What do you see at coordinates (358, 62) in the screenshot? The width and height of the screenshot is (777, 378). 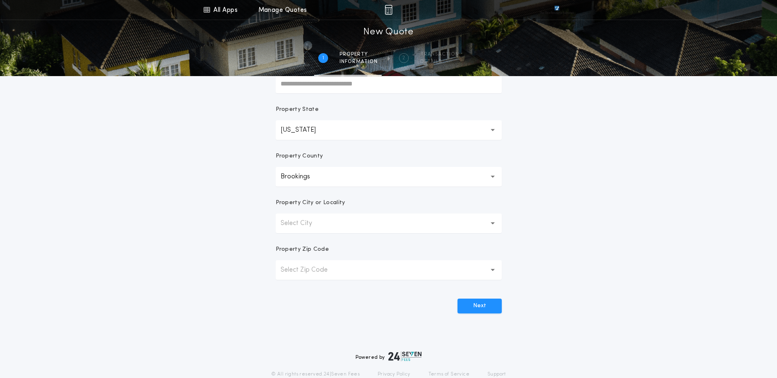 I see `span: information` at bounding box center [358, 62].